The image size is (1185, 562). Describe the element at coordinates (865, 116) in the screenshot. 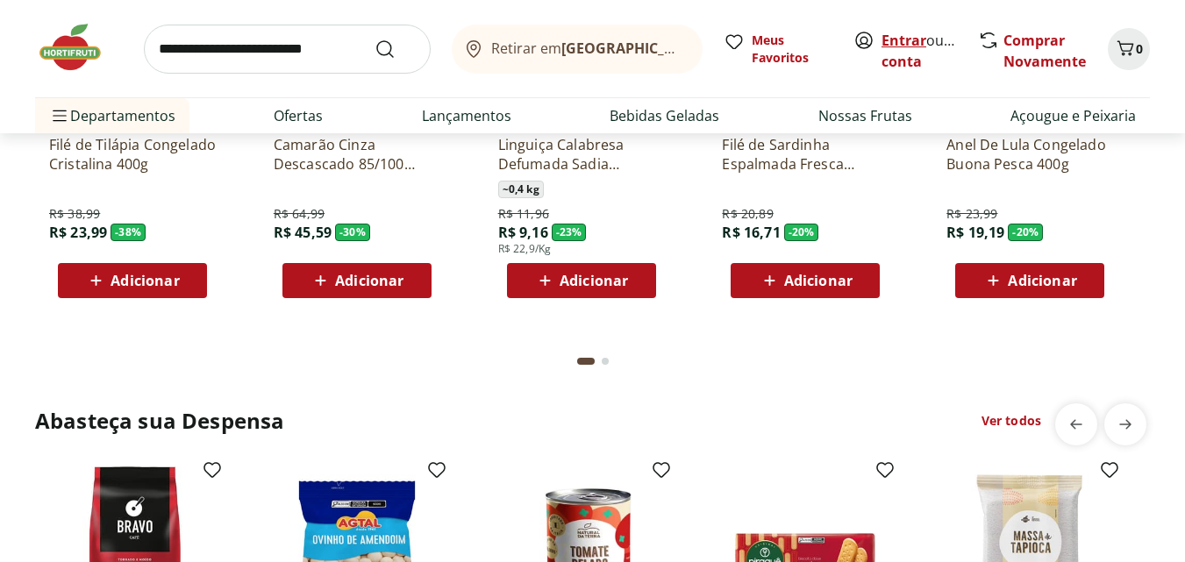

I see `a: Nossas Frutas` at that location.